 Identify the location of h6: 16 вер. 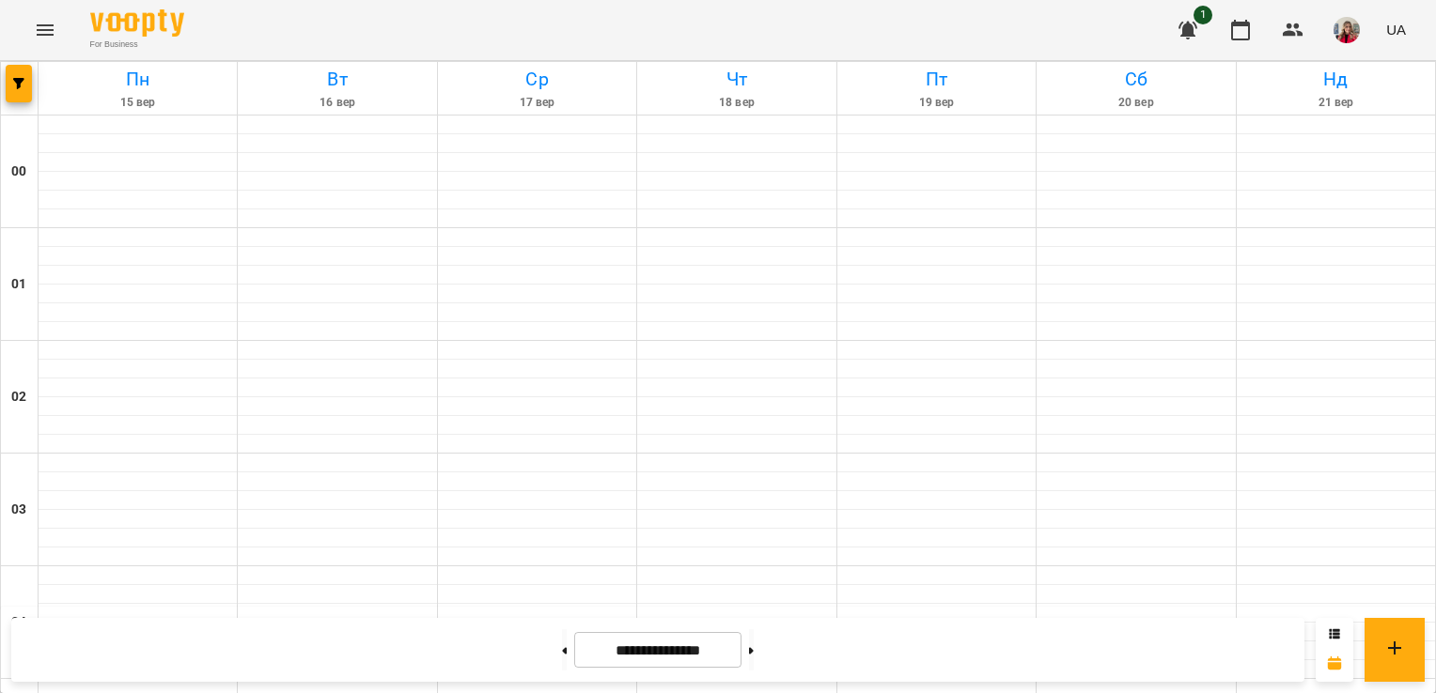
(336, 102).